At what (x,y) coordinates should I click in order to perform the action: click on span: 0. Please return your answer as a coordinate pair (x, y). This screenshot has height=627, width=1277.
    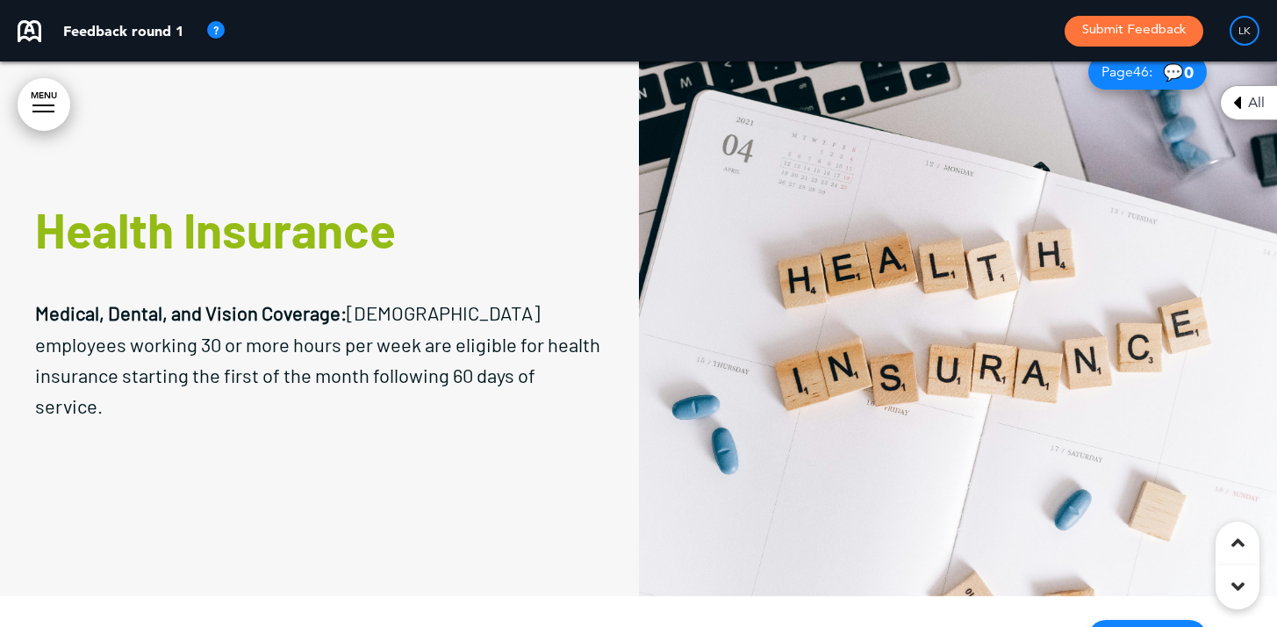
    Looking at the image, I should click on (1189, 72).